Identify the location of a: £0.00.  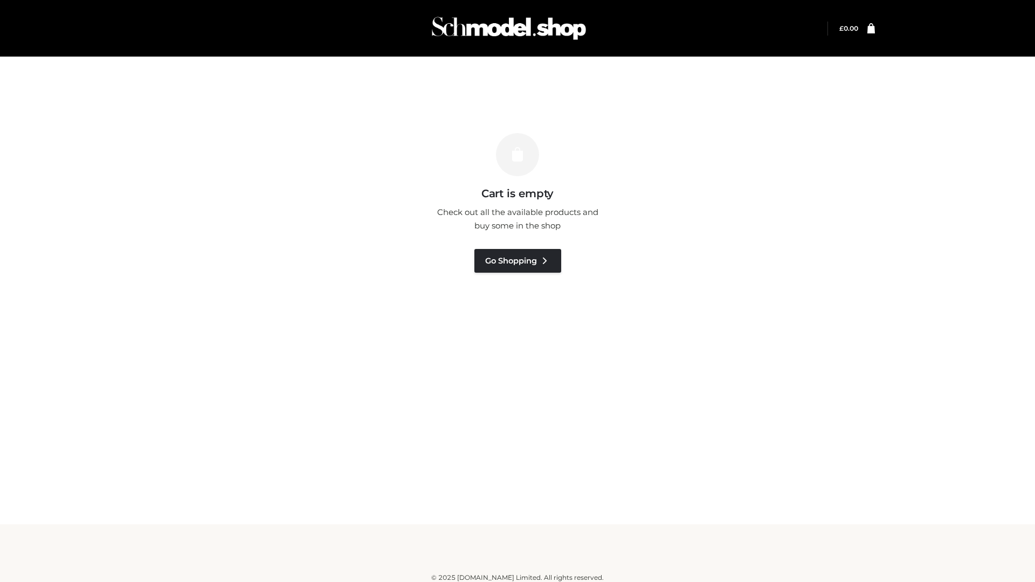
(848, 28).